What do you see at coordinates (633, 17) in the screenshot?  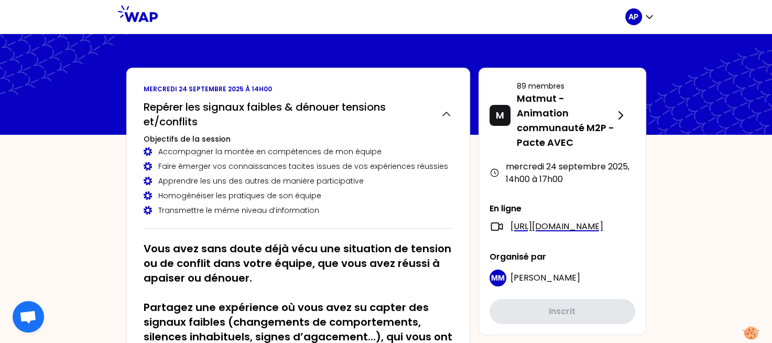 I see `p: AP` at bounding box center [633, 17].